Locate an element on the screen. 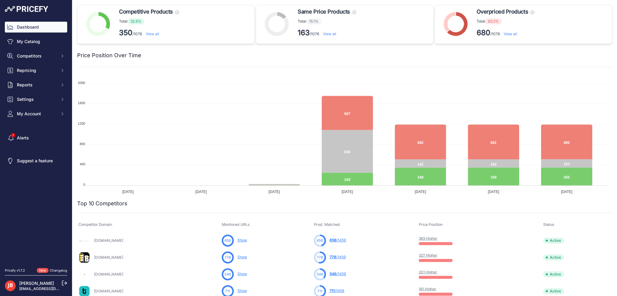  button: Reports is located at coordinates (36, 85).